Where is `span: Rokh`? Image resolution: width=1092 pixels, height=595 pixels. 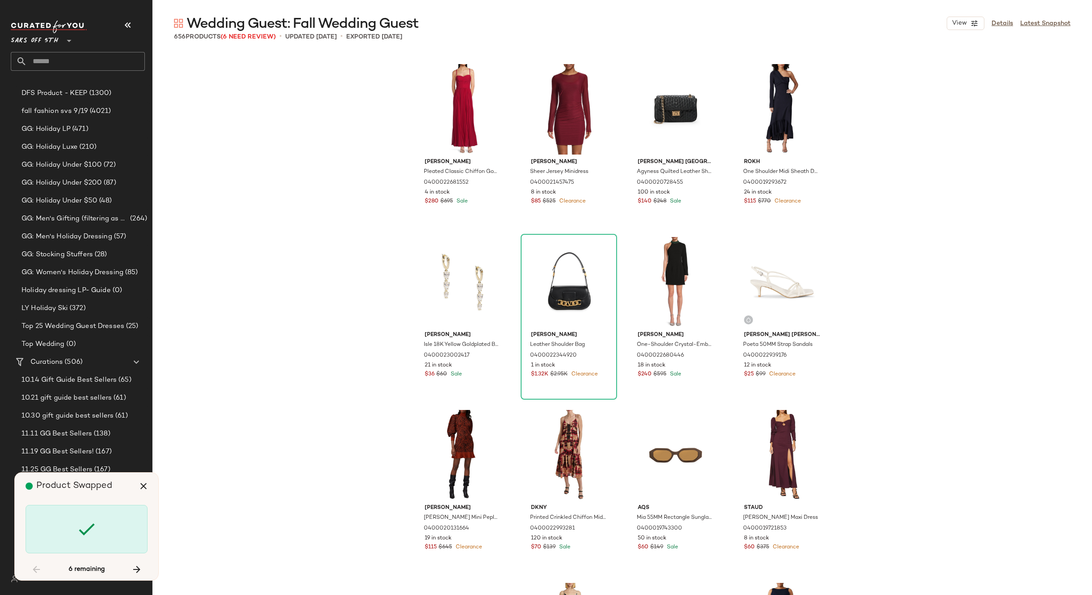 span: Rokh is located at coordinates (782, 162).